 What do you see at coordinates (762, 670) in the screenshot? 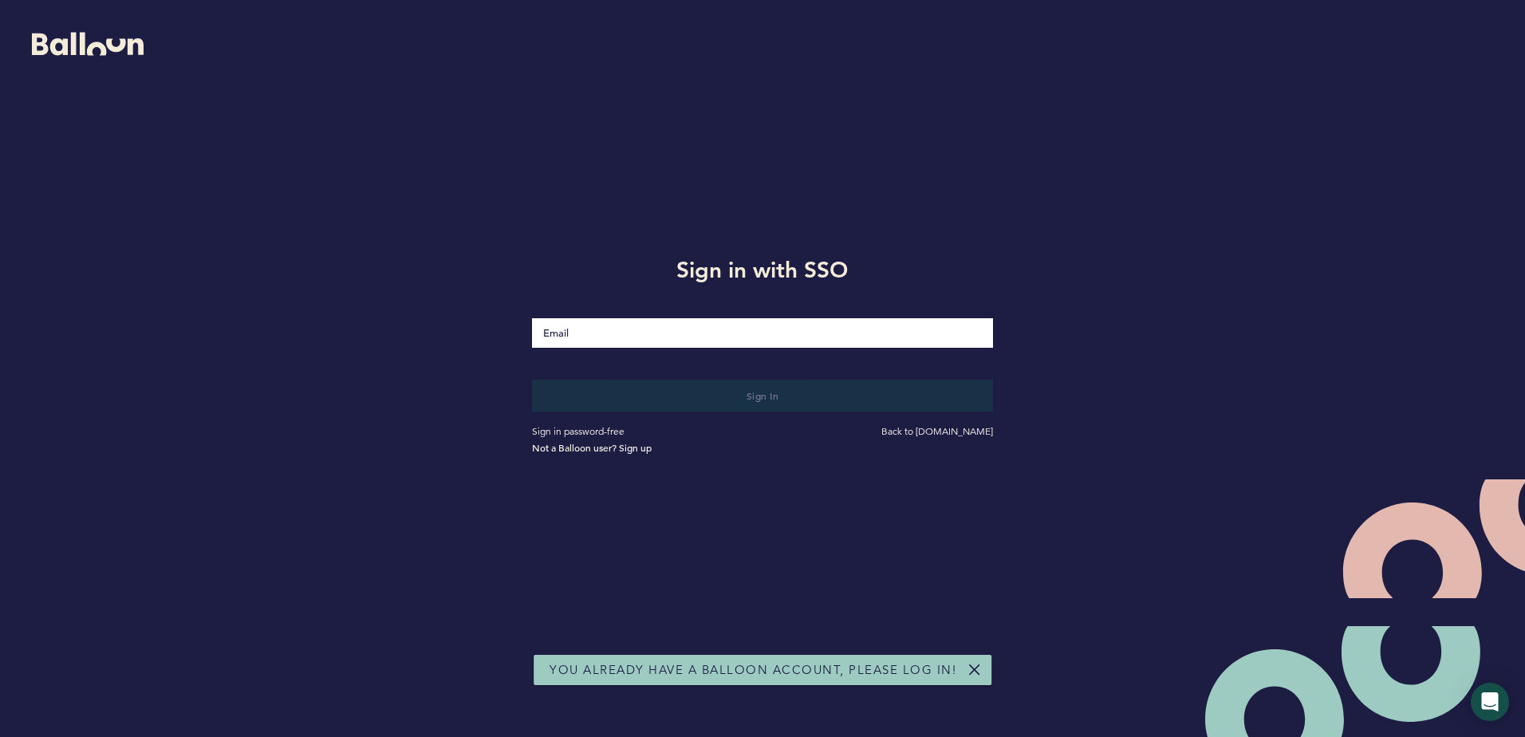
I see `div: You already have a Balloon account, please log in!` at bounding box center [762, 670].